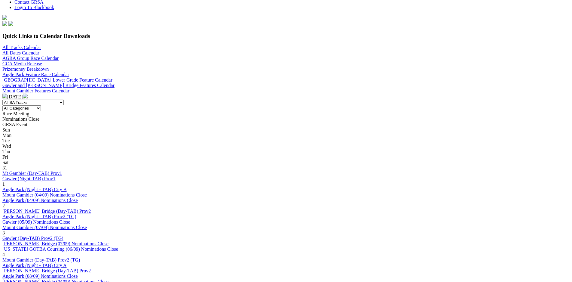 The height and width of the screenshot is (282, 572). I want to click on a: Angle Park (Night - TAB) Prov2 (TG), so click(39, 216).